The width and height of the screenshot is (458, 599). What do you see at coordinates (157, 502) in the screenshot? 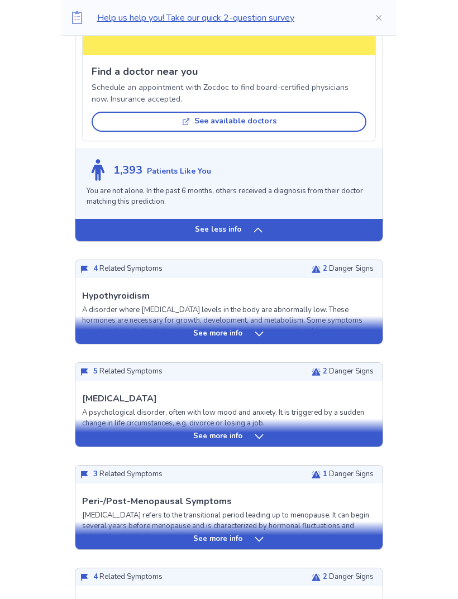
I see `p: Peri-/Post-Menopausal Symptoms` at bounding box center [157, 502].